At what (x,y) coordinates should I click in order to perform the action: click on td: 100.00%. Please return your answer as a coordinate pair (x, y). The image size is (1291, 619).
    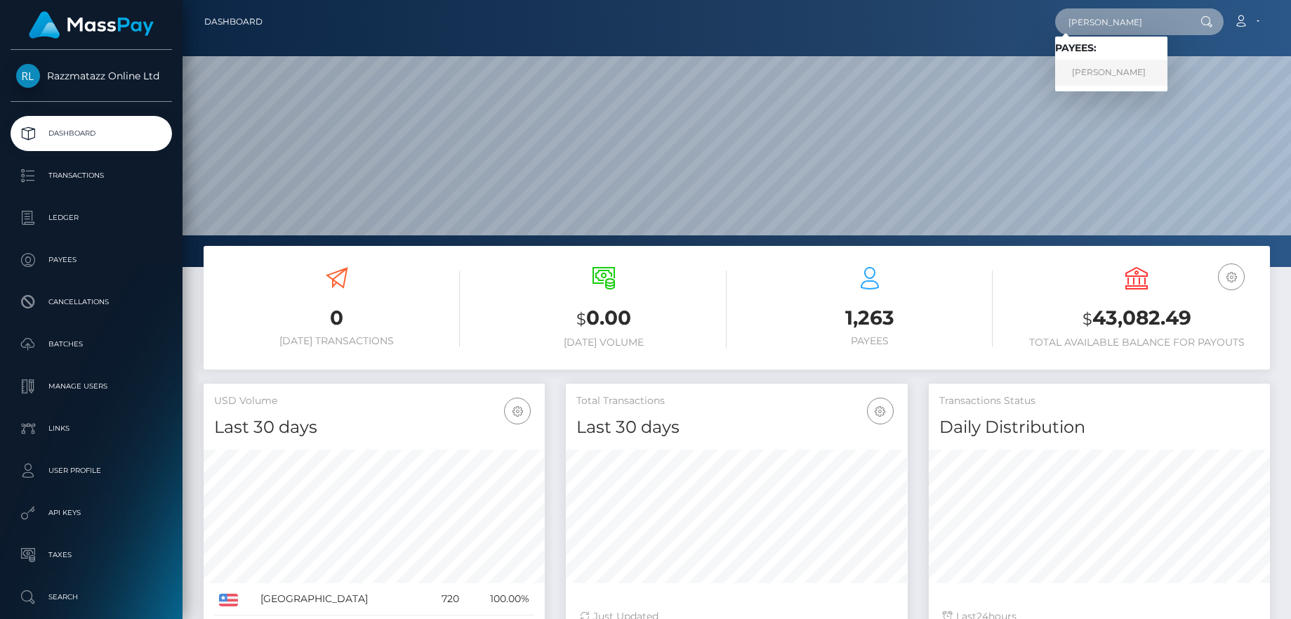
    Looking at the image, I should click on (499, 599).